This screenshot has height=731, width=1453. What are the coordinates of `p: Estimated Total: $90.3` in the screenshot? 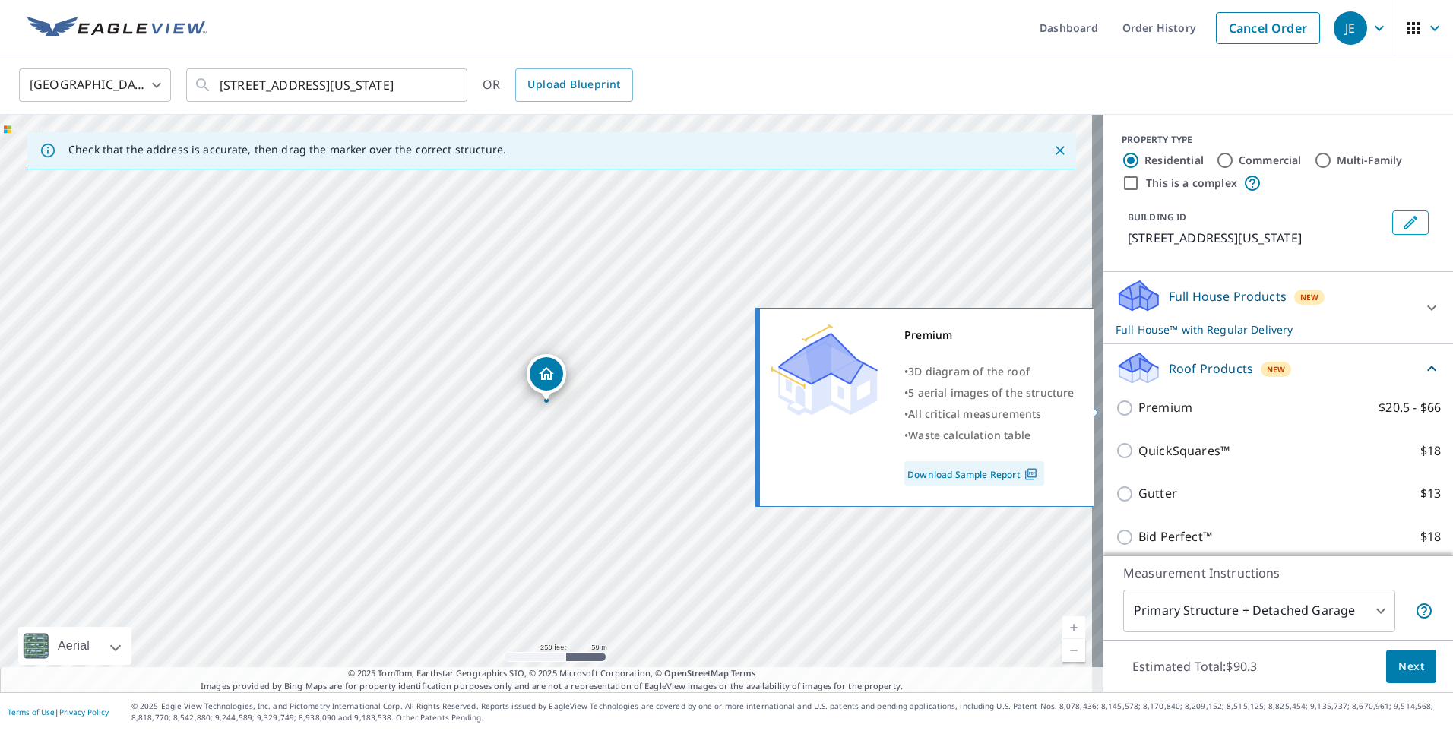 It's located at (1195, 667).